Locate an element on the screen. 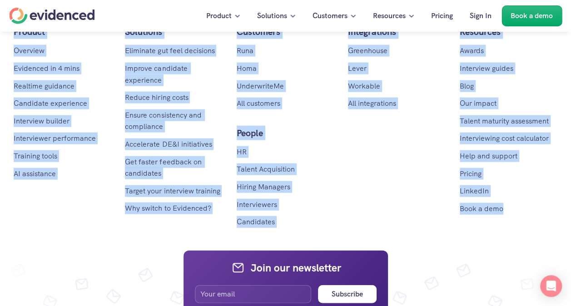 The image size is (571, 306). a: Talent Acquisition is located at coordinates (266, 169).